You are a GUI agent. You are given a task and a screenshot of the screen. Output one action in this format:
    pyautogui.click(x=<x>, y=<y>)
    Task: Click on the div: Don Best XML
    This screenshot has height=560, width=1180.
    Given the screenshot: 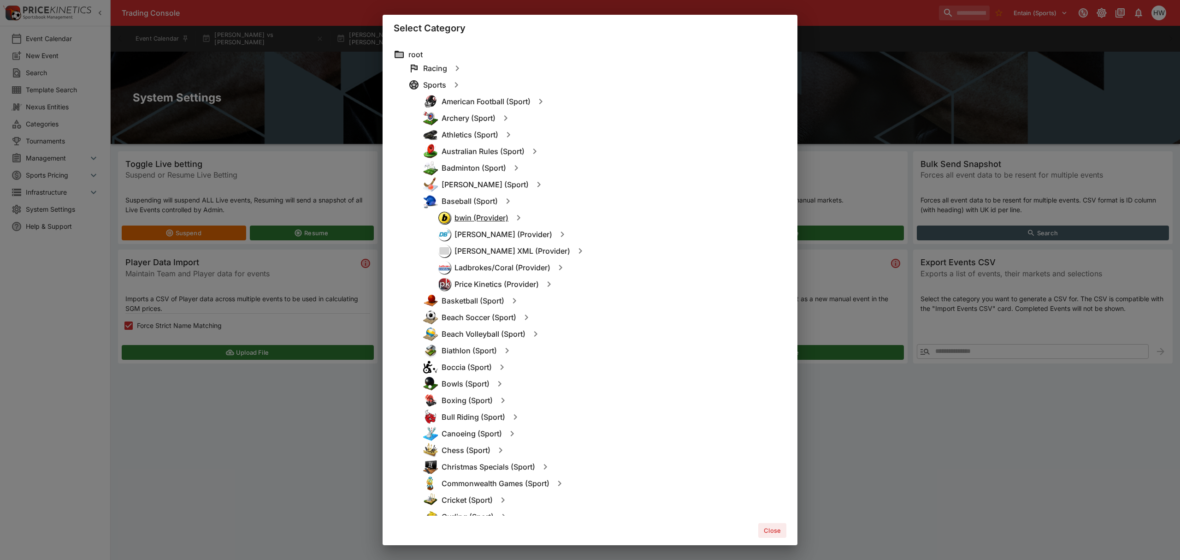 What is the action you would take?
    pyautogui.click(x=444, y=251)
    